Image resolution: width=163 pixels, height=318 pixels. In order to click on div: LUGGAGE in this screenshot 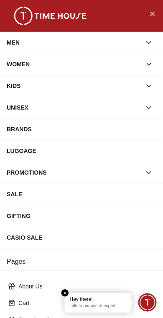, I will do `click(81, 151)`.